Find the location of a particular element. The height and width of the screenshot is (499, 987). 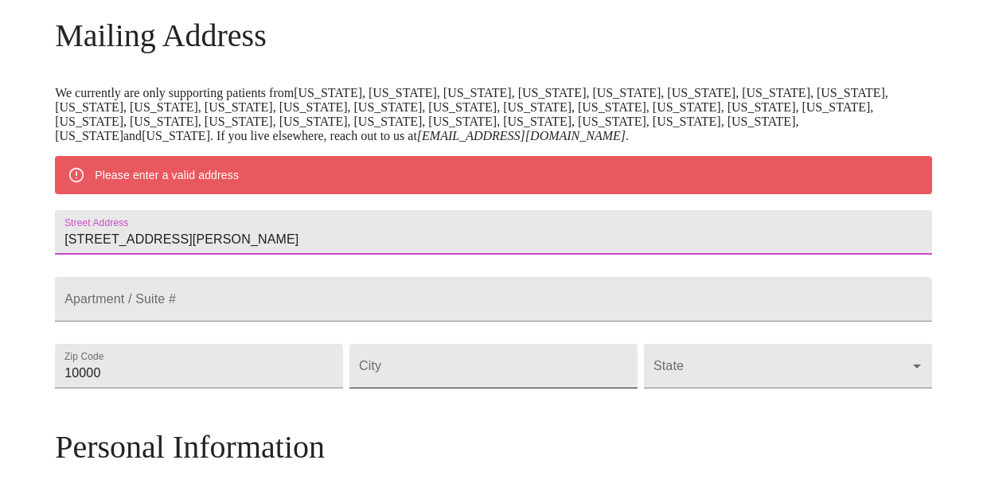

h3: Personal Information is located at coordinates (493, 446).